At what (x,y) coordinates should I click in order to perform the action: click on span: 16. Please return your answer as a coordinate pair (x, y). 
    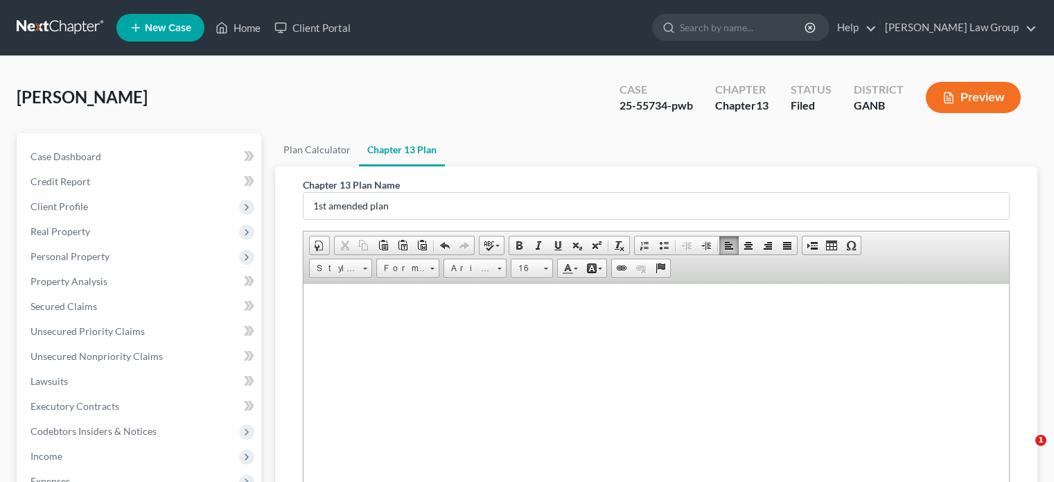
    Looking at the image, I should click on (525, 268).